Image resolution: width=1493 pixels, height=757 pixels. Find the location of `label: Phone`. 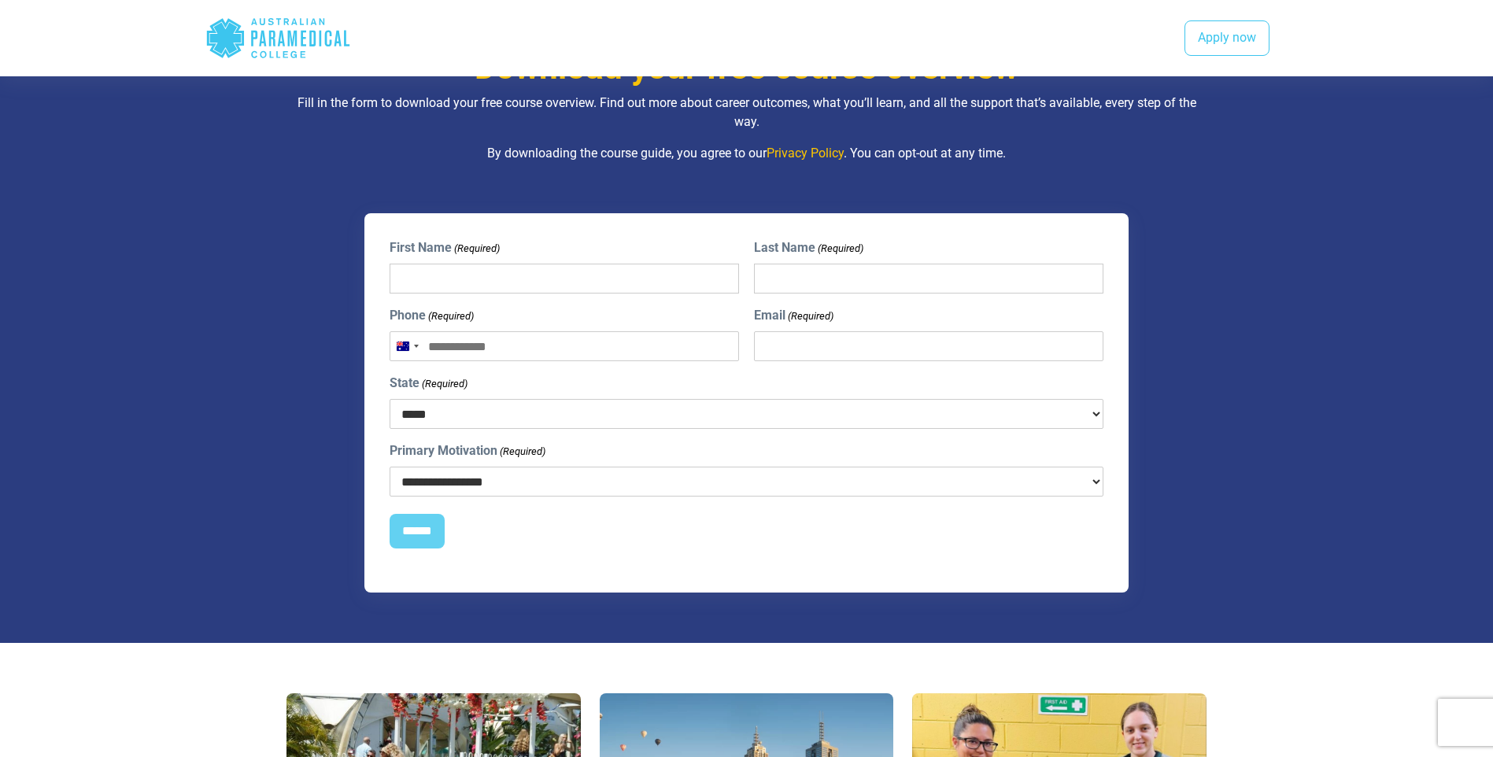

label: Phone is located at coordinates (431, 316).